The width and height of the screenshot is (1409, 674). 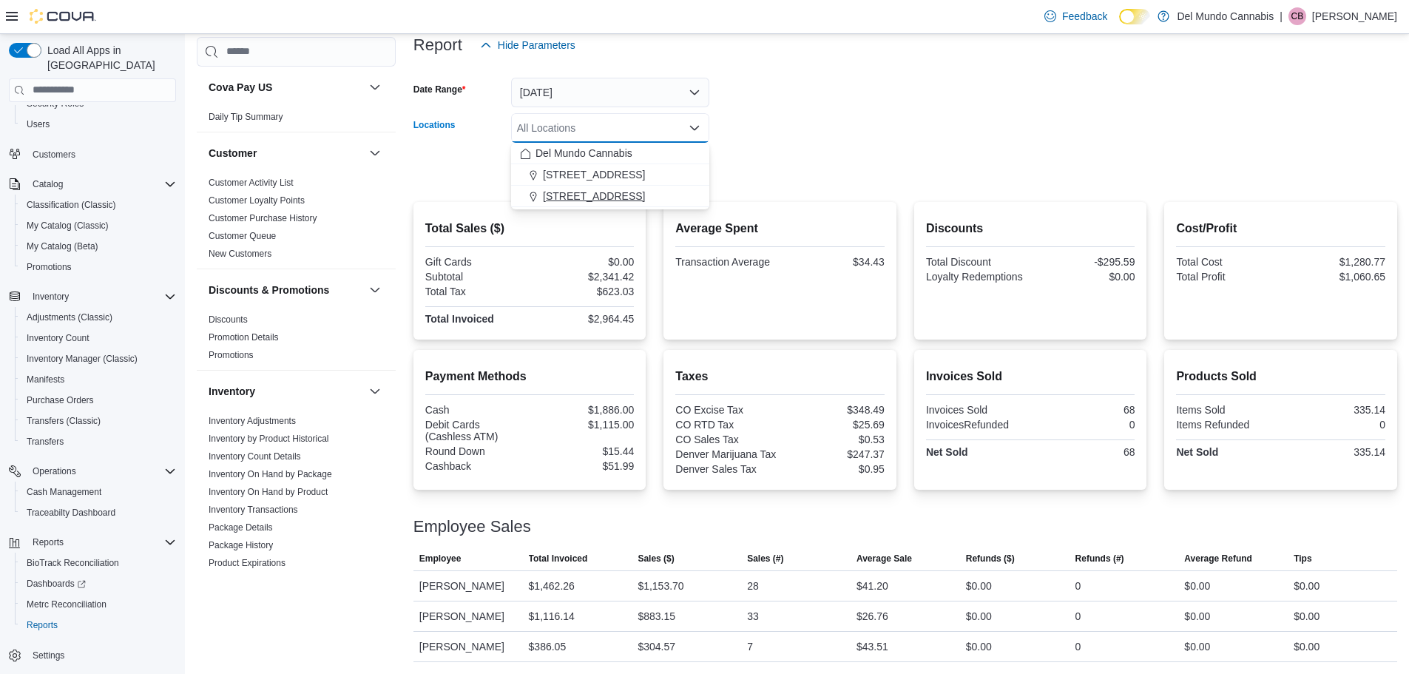 I want to click on span: Refunds (#), so click(x=1100, y=558).